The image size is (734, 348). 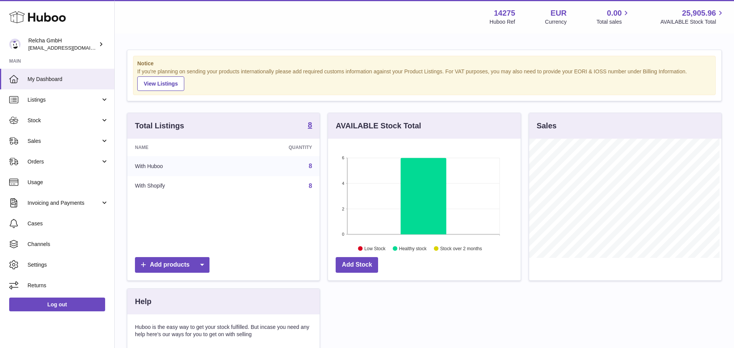 I want to click on strong: 8, so click(x=310, y=125).